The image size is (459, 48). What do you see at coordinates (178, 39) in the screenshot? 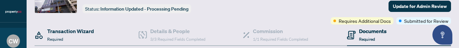
I see `span: 3/3 Required Fields Completed` at bounding box center [178, 39].